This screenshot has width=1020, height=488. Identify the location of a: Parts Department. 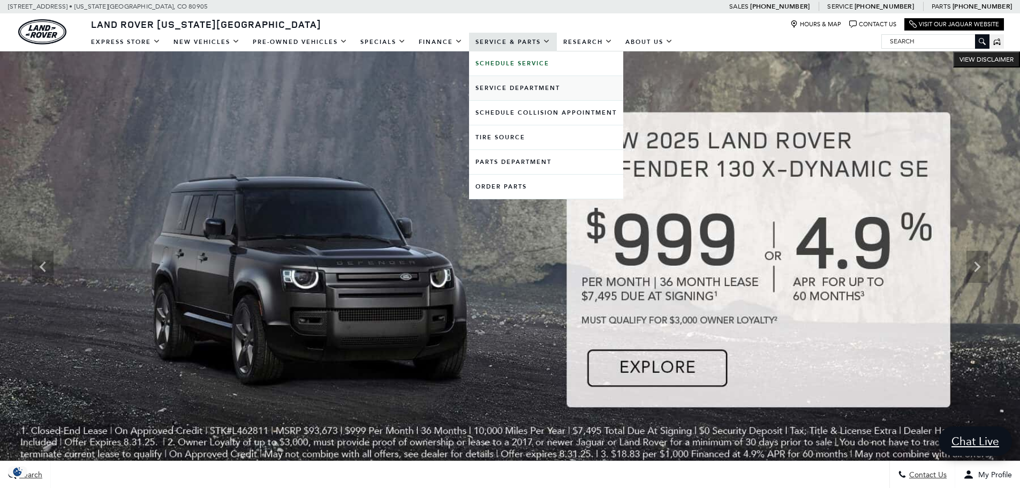
(546, 162).